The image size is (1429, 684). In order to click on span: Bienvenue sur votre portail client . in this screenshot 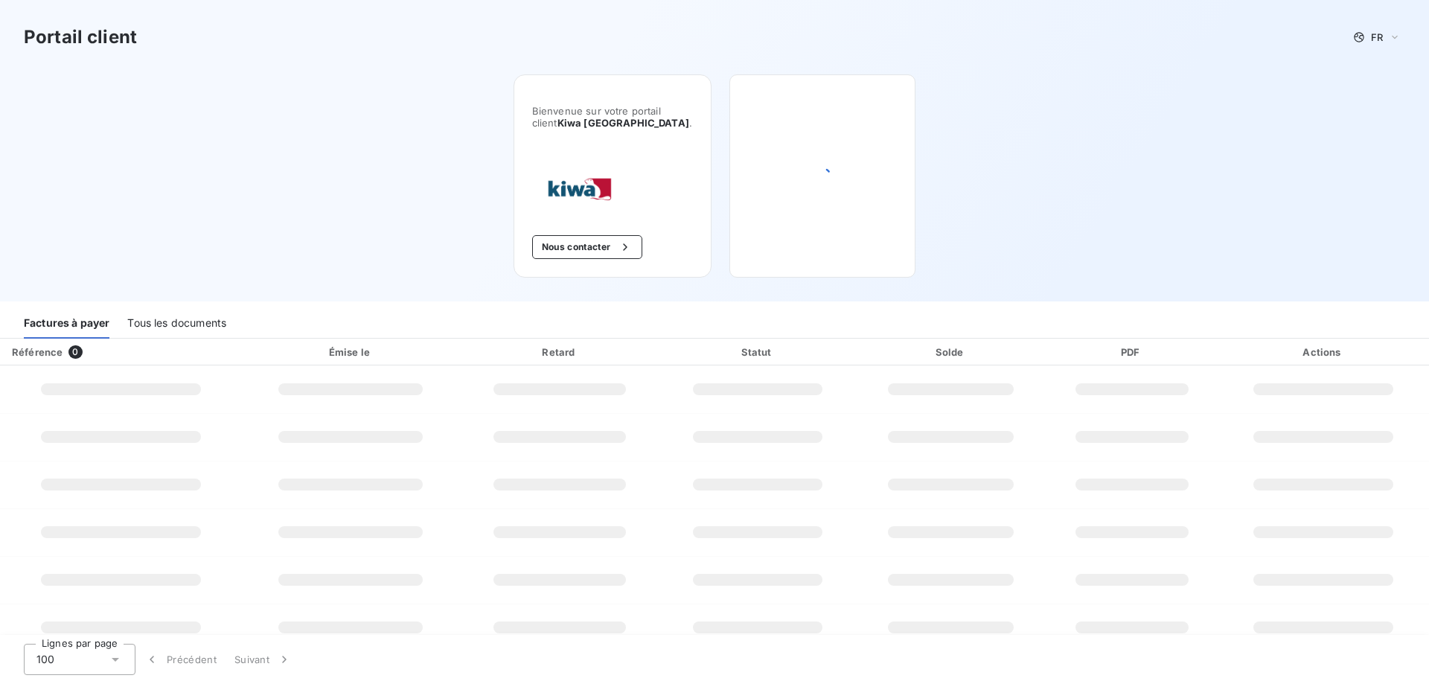, I will do `click(612, 117)`.